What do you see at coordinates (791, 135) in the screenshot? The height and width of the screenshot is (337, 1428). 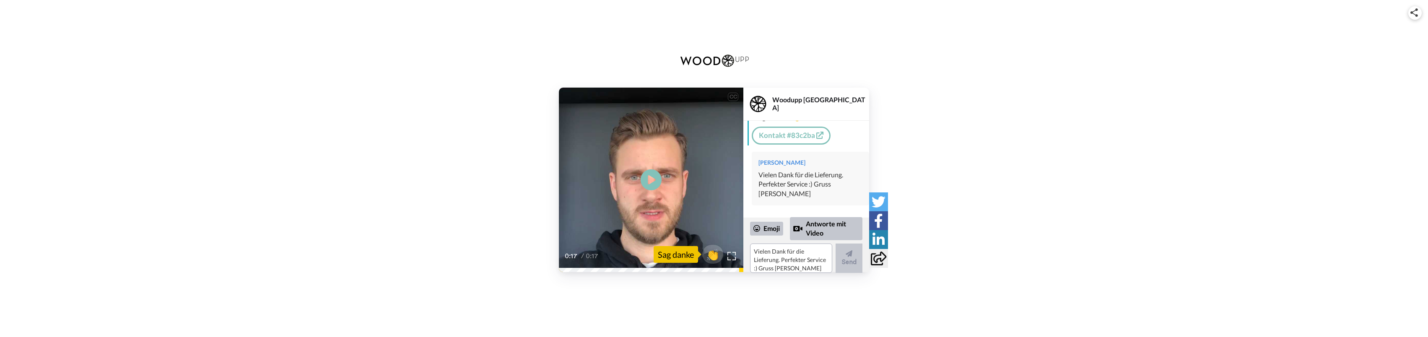 I see `a: Kontakt #83c2ba` at bounding box center [791, 135].